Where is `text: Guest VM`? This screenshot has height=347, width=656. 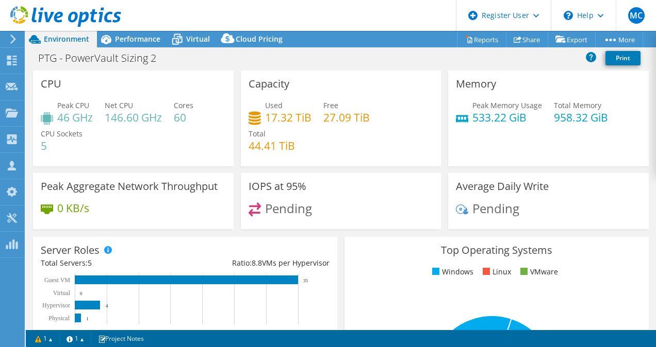 text: Guest VM is located at coordinates (57, 280).